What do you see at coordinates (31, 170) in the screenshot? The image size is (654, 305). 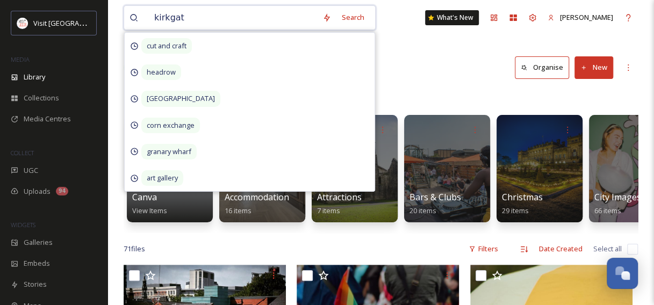 I see `span: UGC` at bounding box center [31, 170].